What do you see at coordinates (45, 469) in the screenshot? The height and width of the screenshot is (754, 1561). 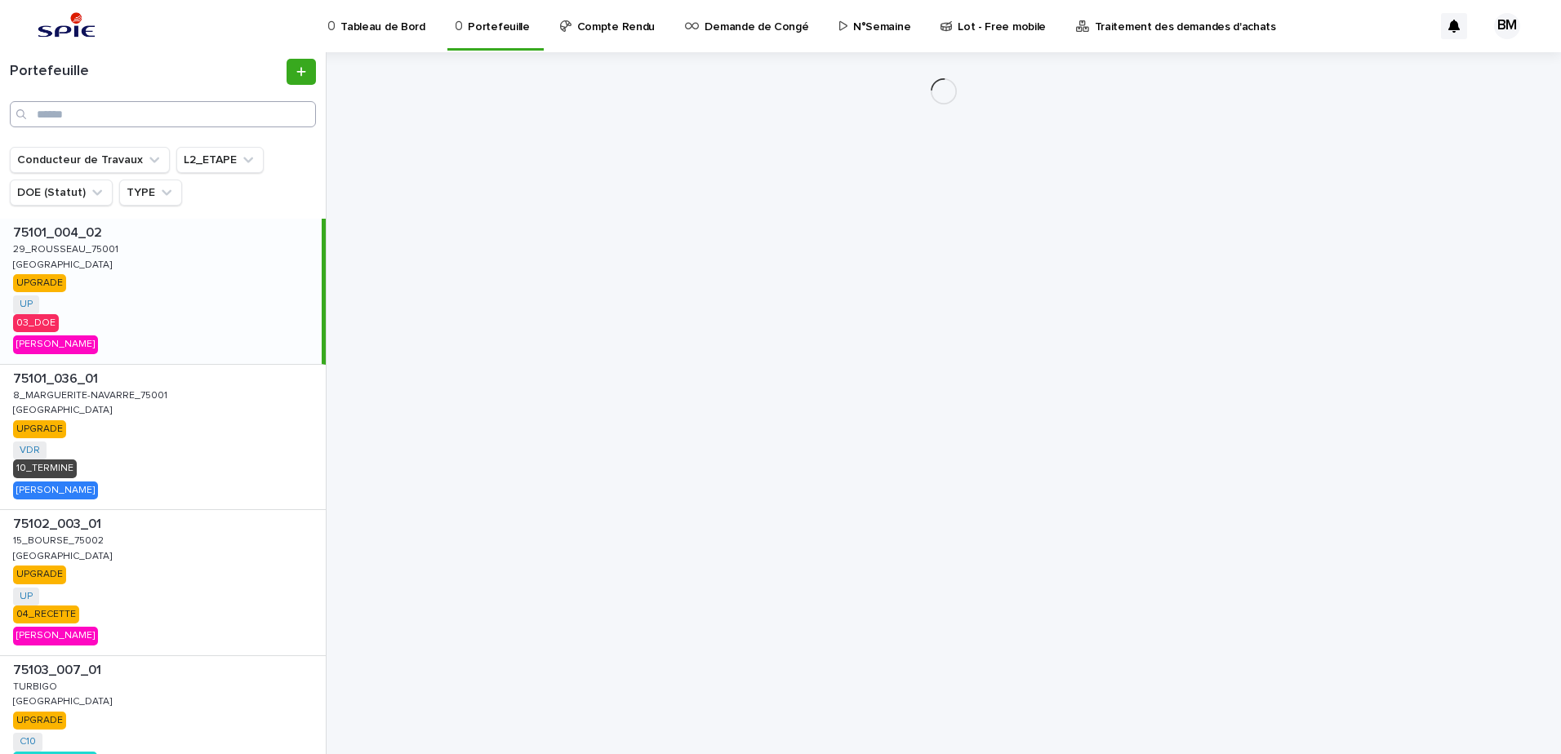 I see `div: 10_TERMINE` at bounding box center [45, 469].